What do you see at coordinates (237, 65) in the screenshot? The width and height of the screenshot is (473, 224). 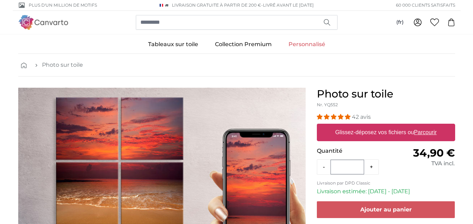 I see `nav: breadcrumbs` at bounding box center [237, 65].